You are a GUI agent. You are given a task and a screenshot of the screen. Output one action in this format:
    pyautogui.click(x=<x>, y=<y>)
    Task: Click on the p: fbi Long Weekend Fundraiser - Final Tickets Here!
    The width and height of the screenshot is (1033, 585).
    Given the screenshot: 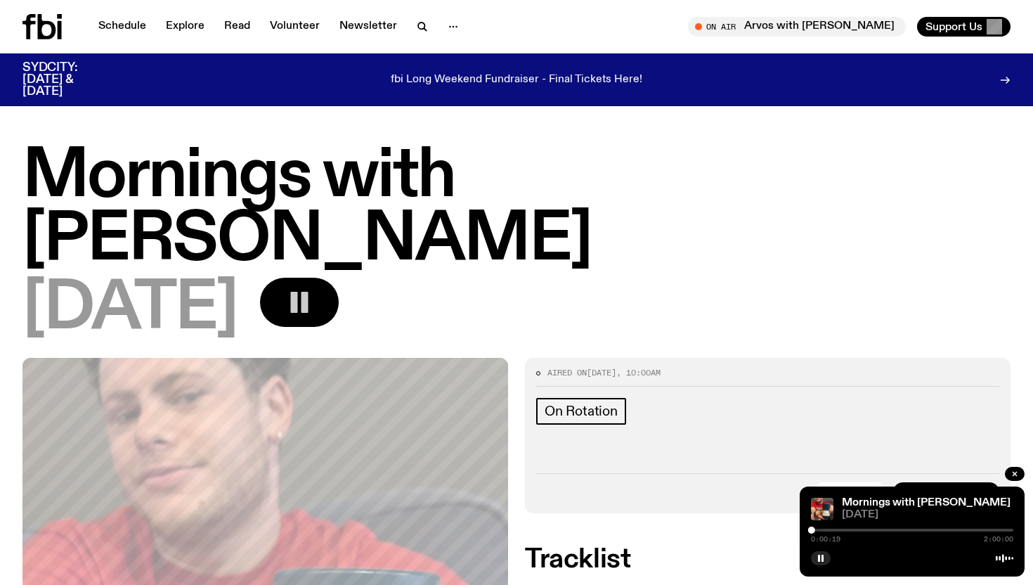 What is the action you would take?
    pyautogui.click(x=517, y=80)
    